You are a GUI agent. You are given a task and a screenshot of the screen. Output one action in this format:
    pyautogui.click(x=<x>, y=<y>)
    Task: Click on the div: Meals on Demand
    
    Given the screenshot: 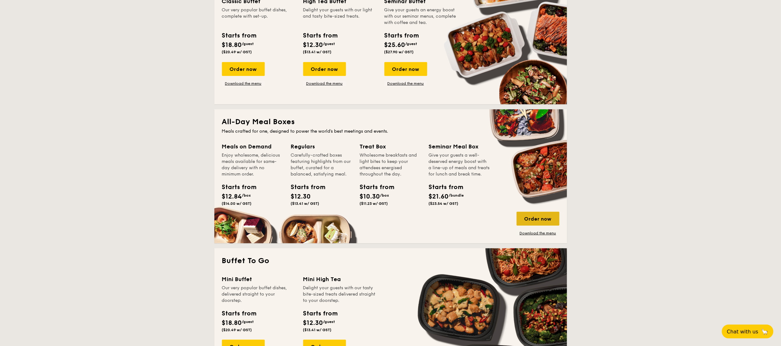 What is the action you would take?
    pyautogui.click(x=252, y=146)
    